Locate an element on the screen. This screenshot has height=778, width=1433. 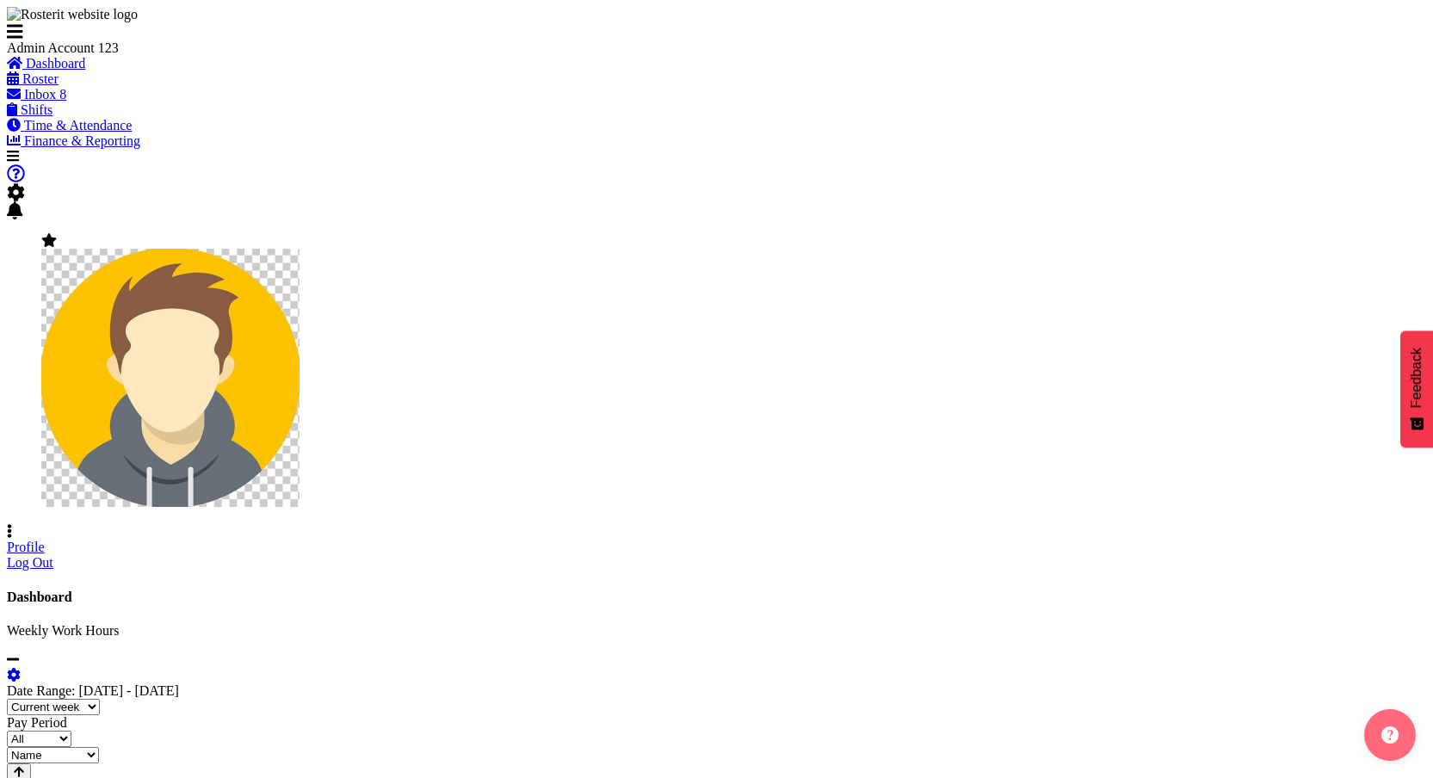
a: Dashboard is located at coordinates (46, 63).